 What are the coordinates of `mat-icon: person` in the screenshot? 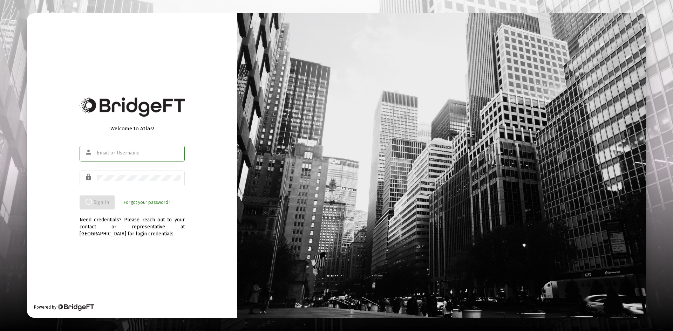 It's located at (89, 152).